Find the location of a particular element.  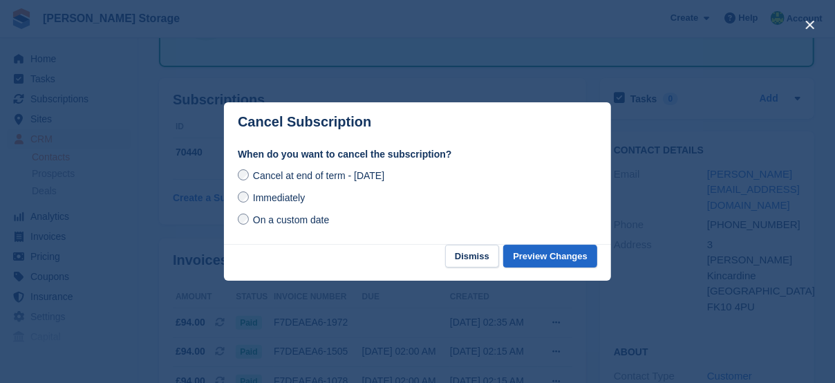

p: Cancel Subscription is located at coordinates (304, 122).